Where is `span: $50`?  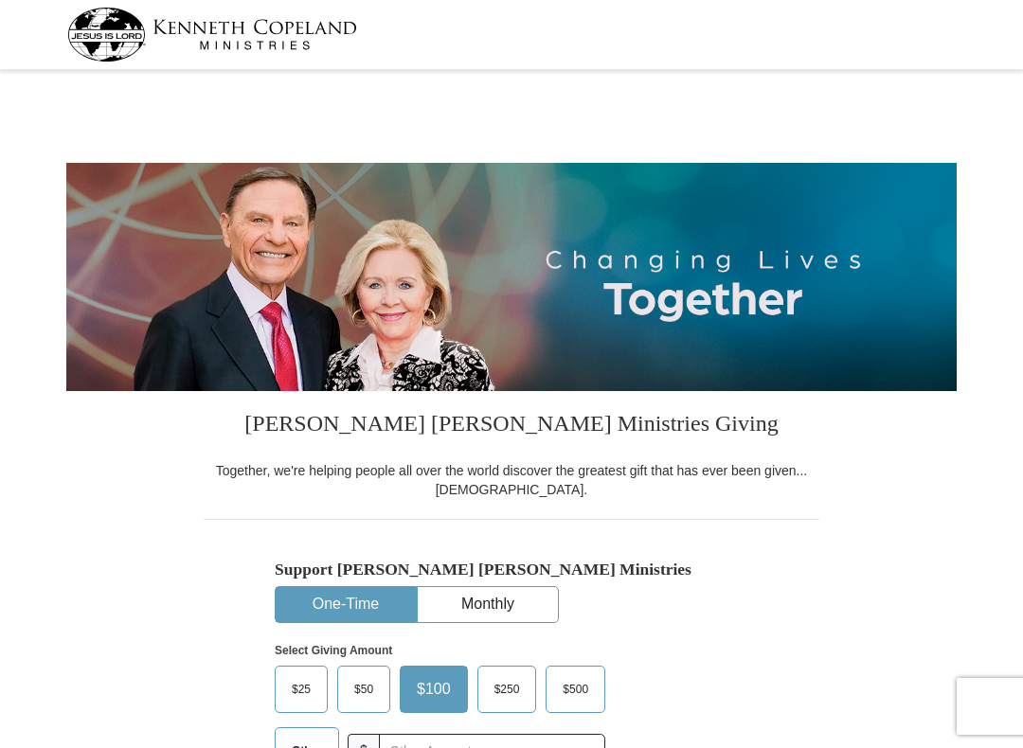
span: $50 is located at coordinates (364, 689).